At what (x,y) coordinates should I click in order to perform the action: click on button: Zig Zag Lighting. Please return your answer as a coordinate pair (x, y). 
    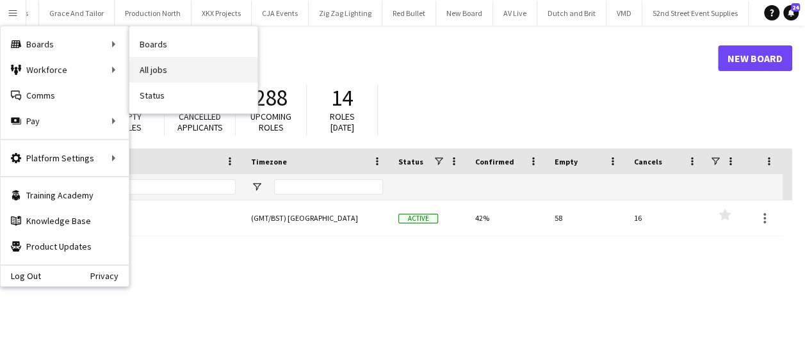
    Looking at the image, I should click on (345, 13).